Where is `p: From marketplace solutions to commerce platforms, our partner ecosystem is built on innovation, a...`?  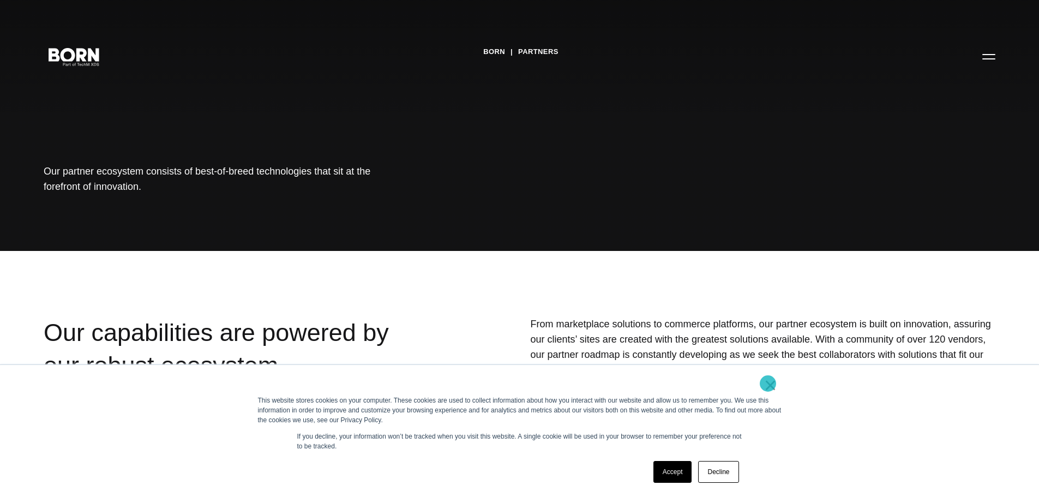
p: From marketplace solutions to commerce platforms, our partner ecosystem is built on innovation, a... is located at coordinates (762, 347).